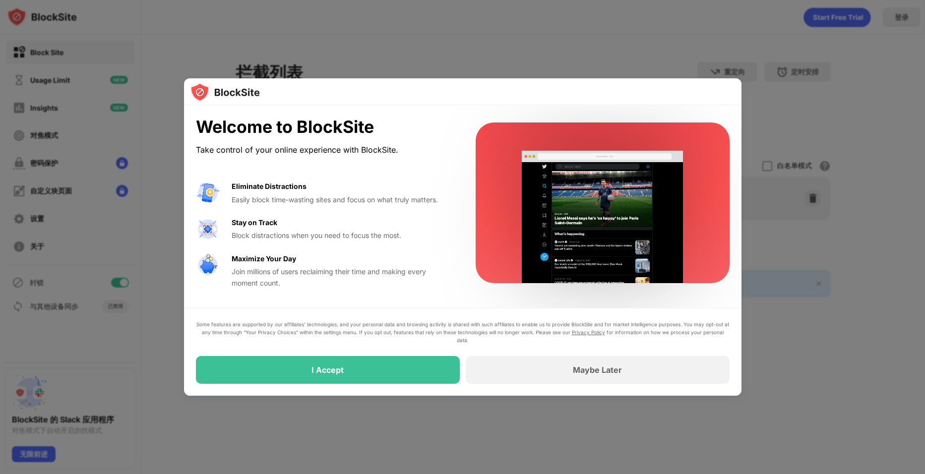  I want to click on img: logo-blocksite.svg, so click(225, 92).